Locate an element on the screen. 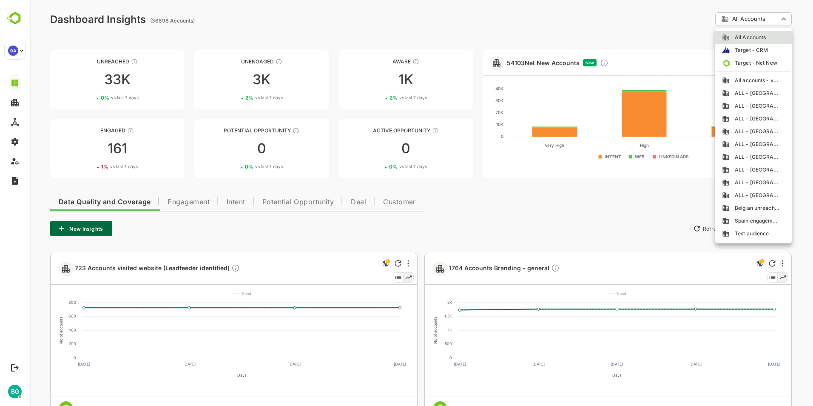 Image resolution: width=813 pixels, height=406 pixels. div: Target - CRM is located at coordinates (724, 50).